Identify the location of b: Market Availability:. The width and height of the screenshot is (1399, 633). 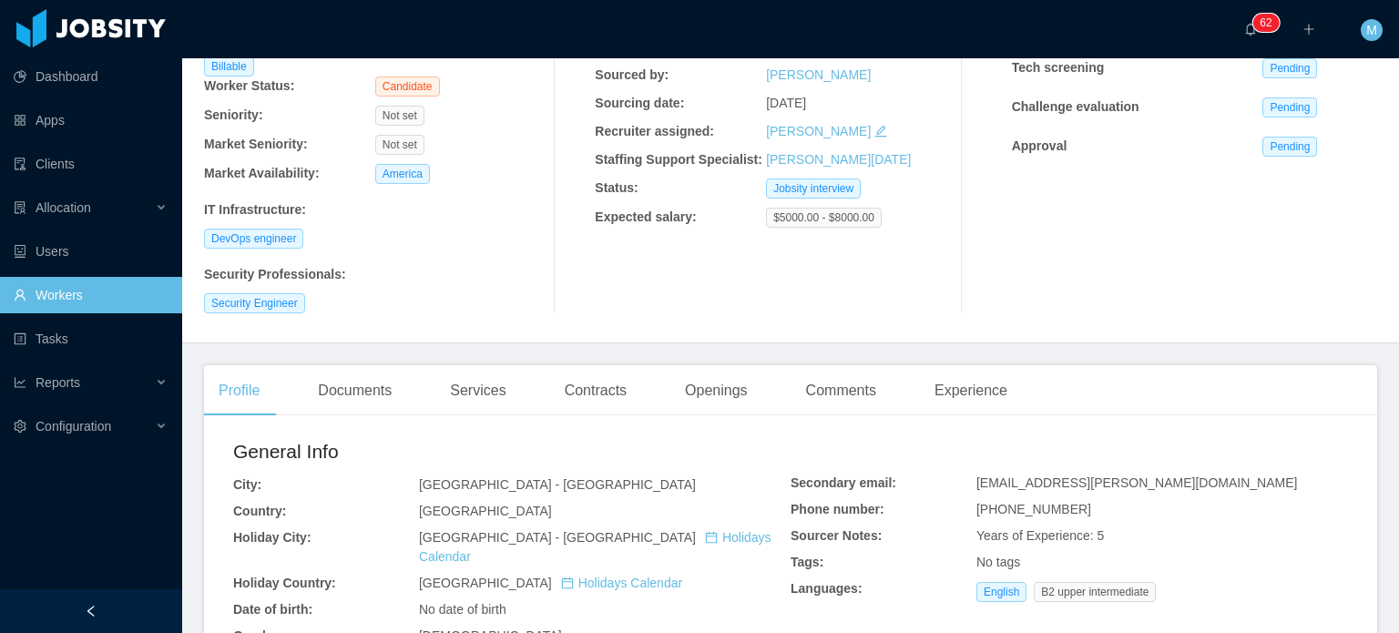
(261, 173).